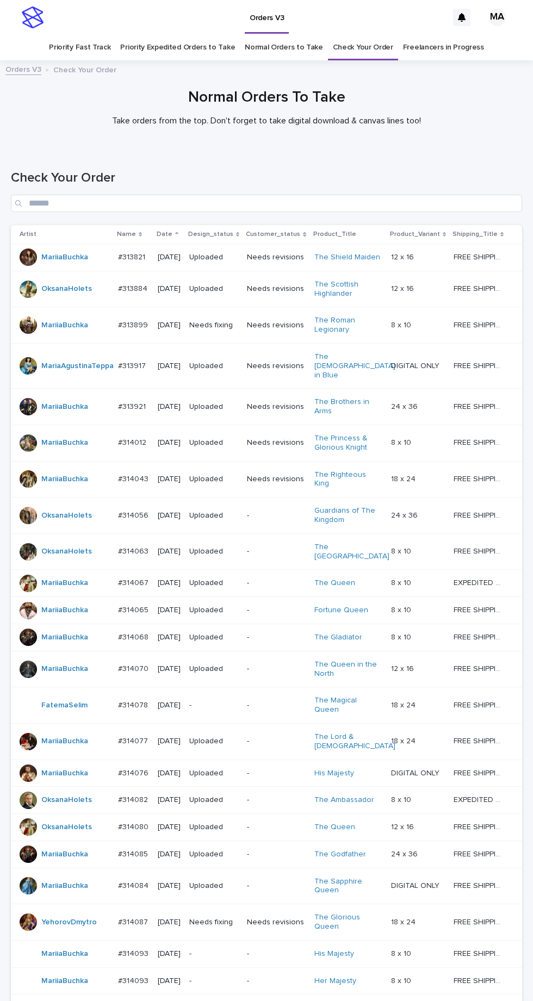 The image size is (533, 1001). Describe the element at coordinates (348, 669) in the screenshot. I see `a: The Queen in the North` at that location.